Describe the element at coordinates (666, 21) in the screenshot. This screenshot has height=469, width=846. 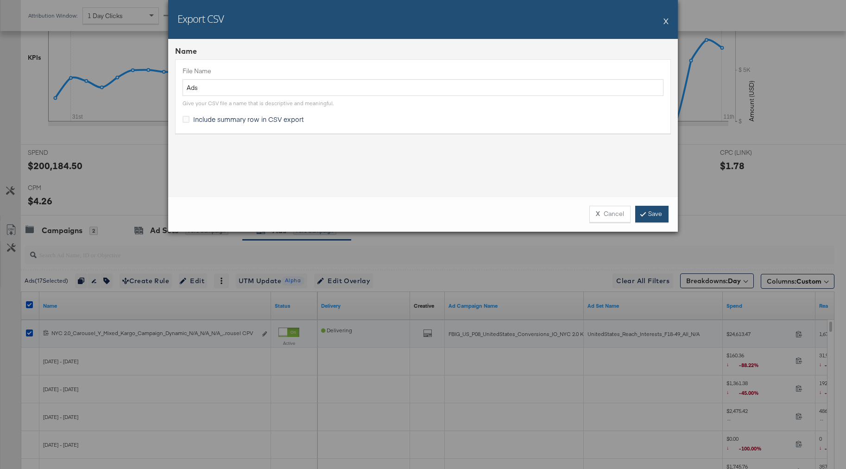
I see `button: X` at that location.